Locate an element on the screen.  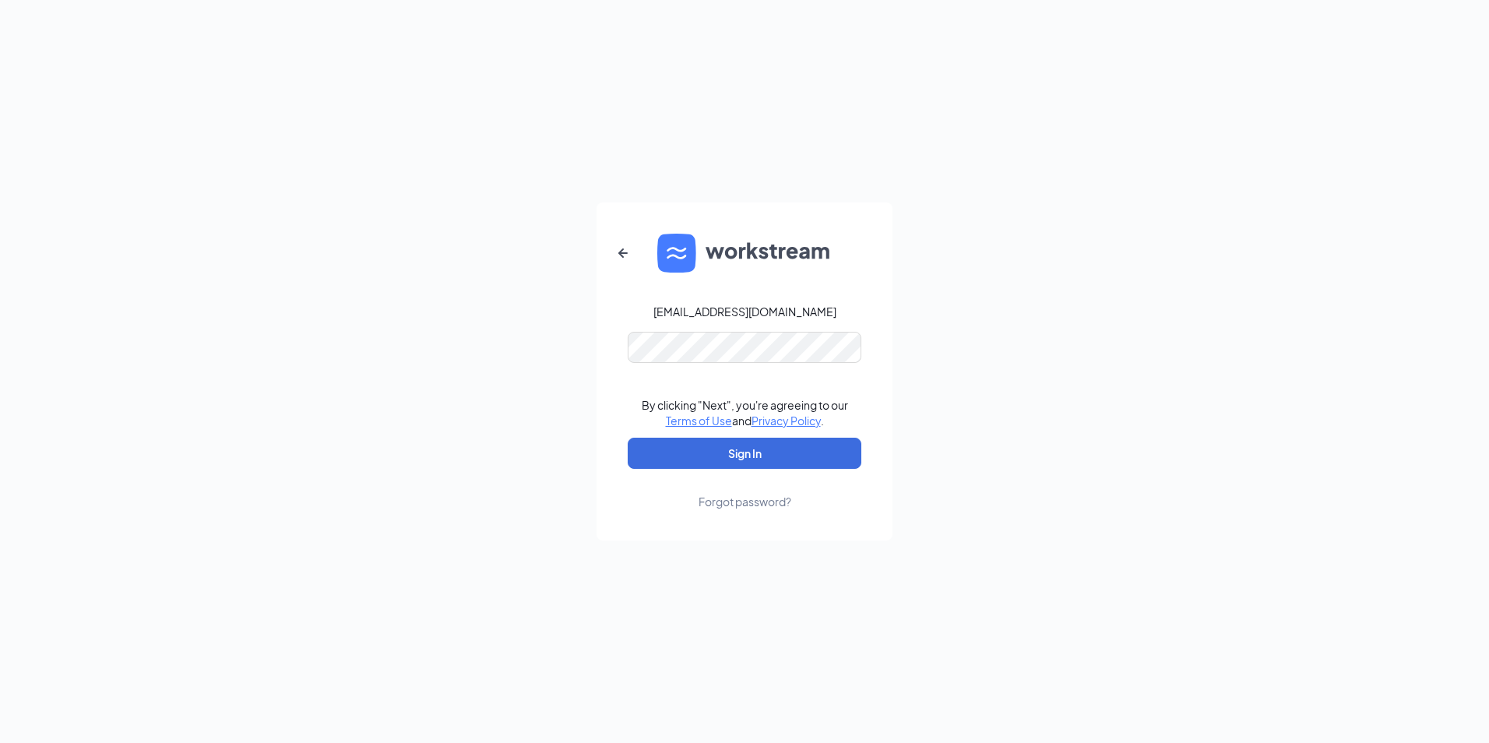
div: By clicking "Next", you're agreeing to our and . is located at coordinates (745, 413).